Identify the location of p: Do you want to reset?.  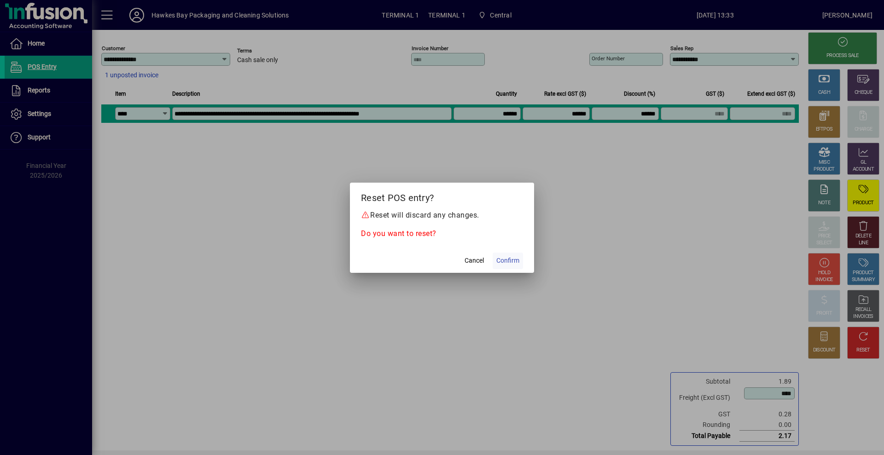
(442, 234).